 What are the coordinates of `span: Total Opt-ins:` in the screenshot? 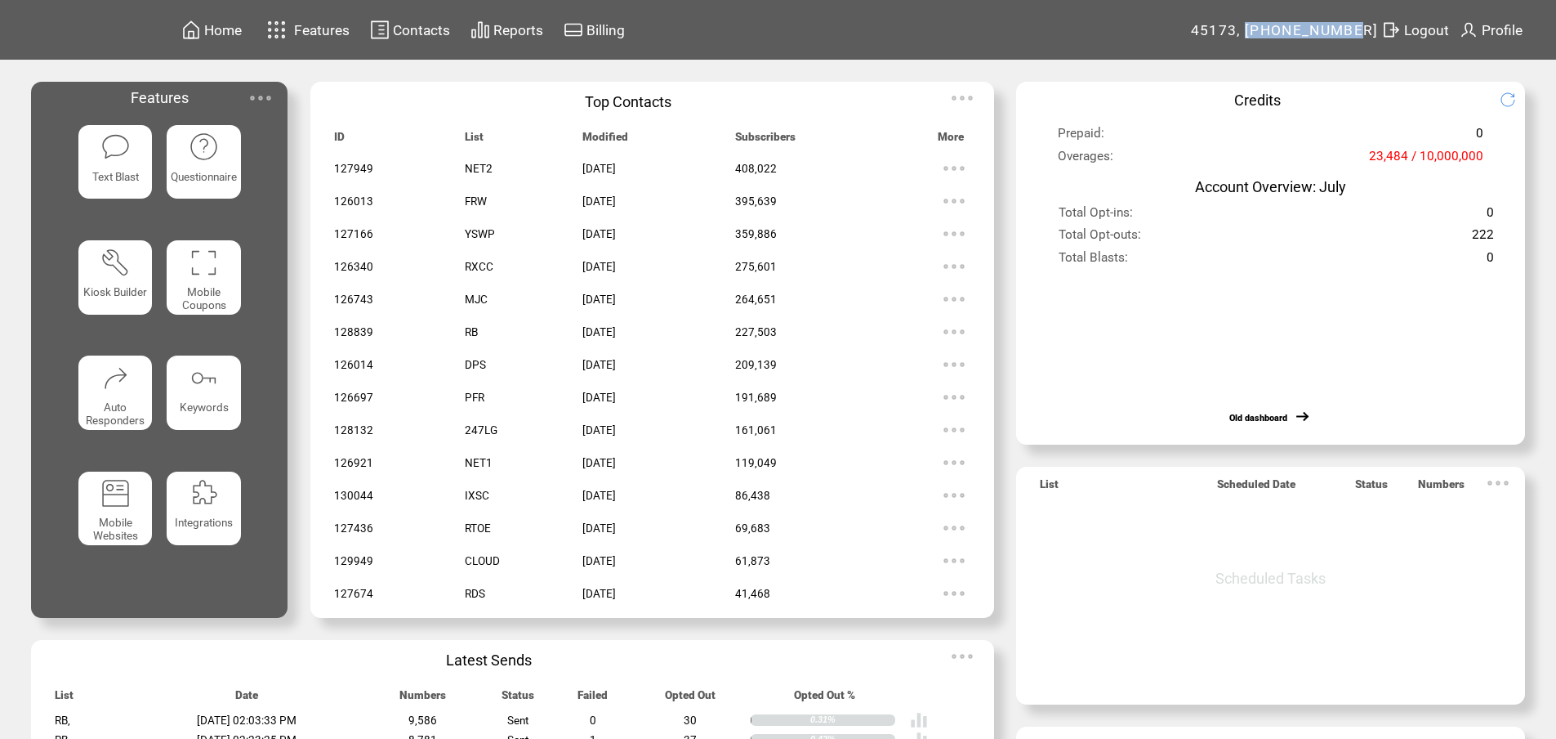 It's located at (1096, 216).